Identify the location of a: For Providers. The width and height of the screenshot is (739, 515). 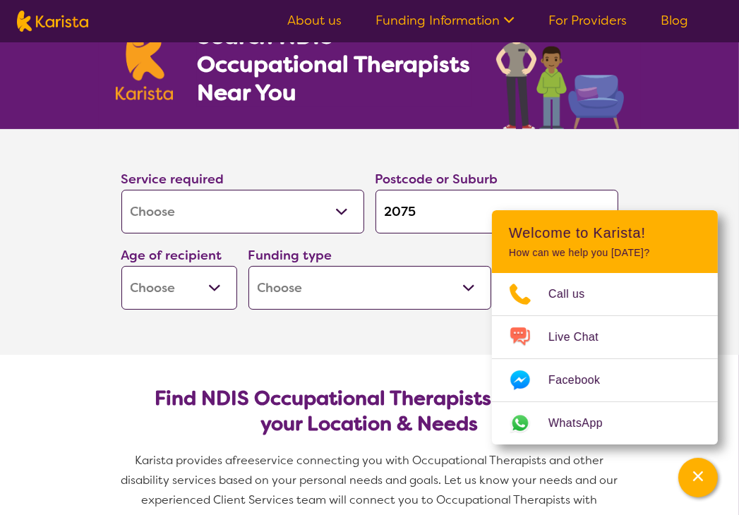
(588, 20).